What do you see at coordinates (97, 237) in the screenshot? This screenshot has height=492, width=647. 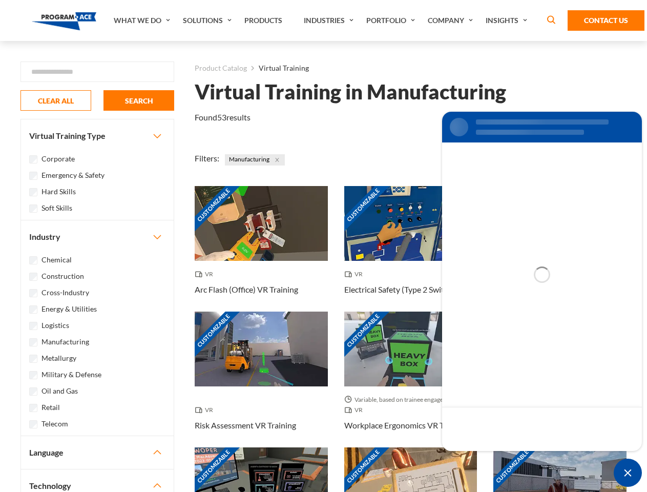 I see `button: Industry` at bounding box center [97, 237].